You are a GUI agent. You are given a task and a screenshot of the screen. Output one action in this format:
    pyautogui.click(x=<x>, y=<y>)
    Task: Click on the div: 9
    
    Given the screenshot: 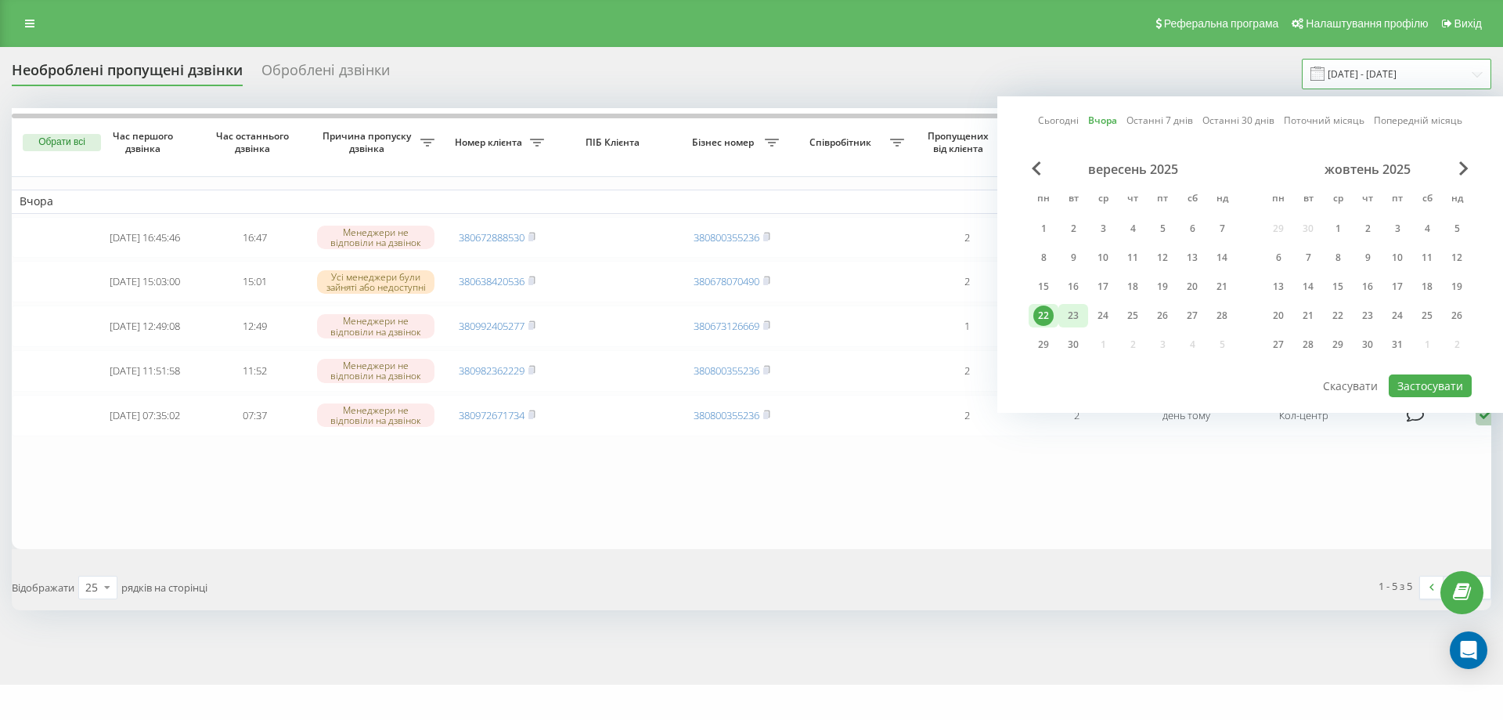 What is the action you would take?
    pyautogui.click(x=1368, y=258)
    